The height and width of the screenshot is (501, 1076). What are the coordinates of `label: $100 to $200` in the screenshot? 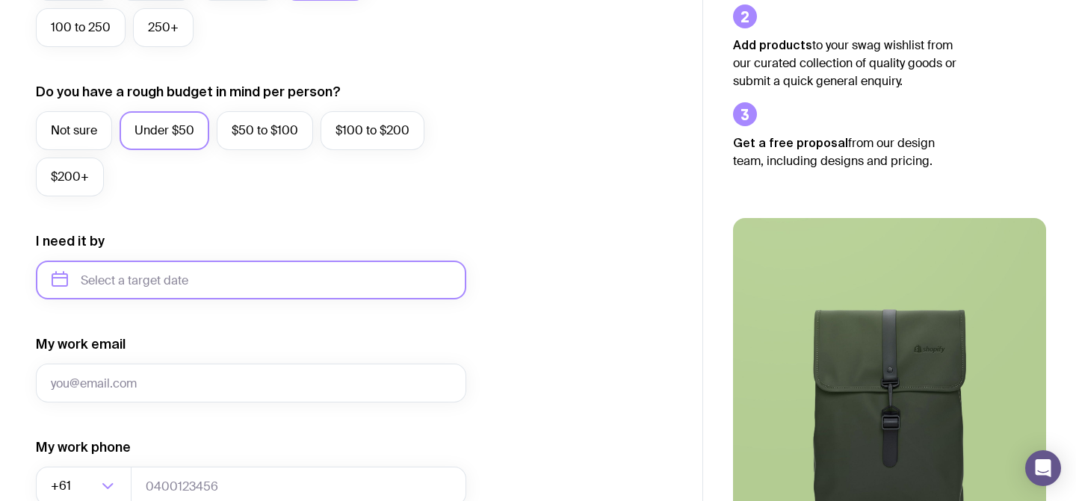 It's located at (372, 131).